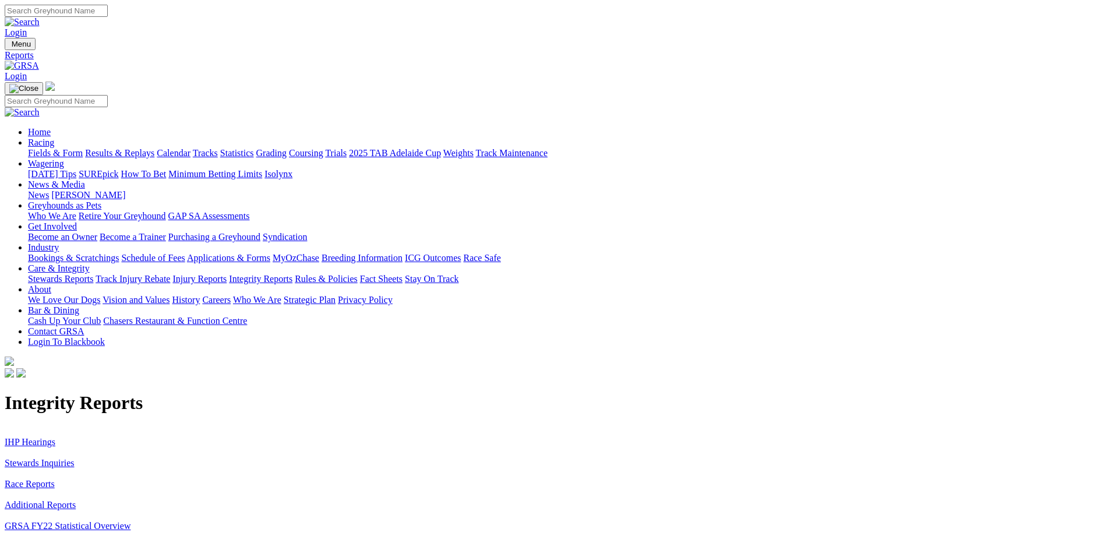 The width and height of the screenshot is (1105, 543). I want to click on a: Fields & Form, so click(55, 153).